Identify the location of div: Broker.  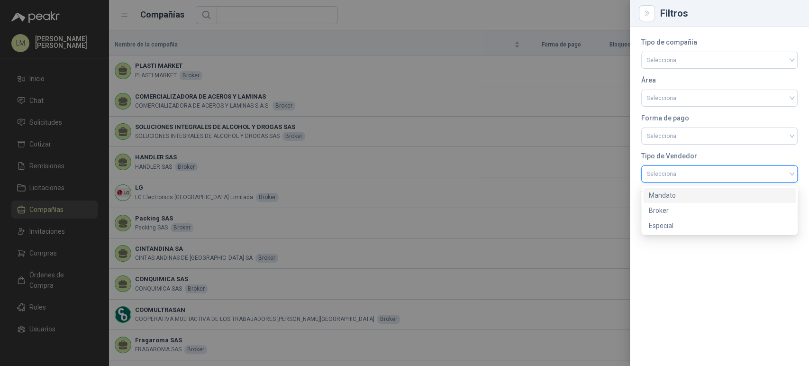
(720, 211).